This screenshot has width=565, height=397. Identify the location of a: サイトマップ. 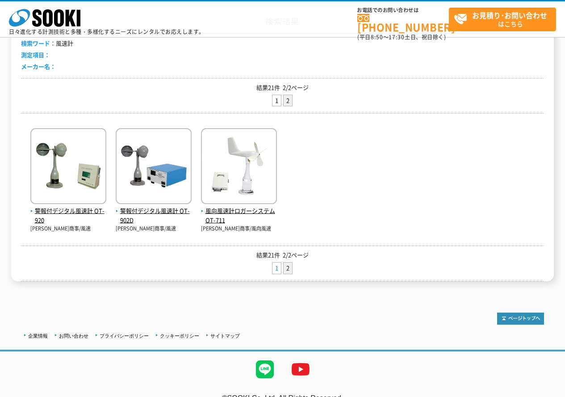
(225, 336).